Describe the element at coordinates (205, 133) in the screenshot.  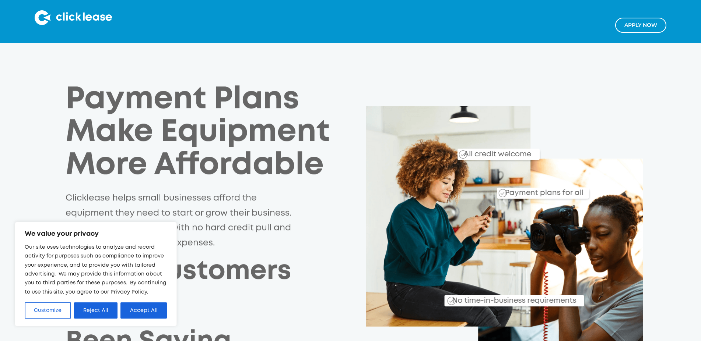
I see `h1: Payment Plans Make Equipment More Affordable` at that location.